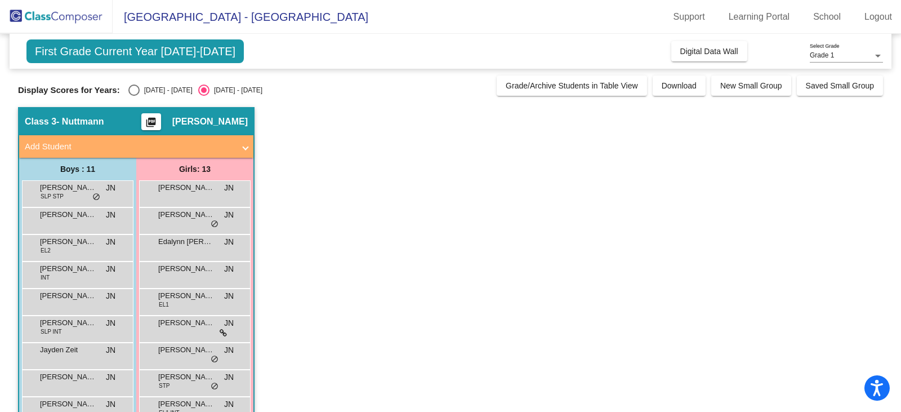 This screenshot has height=412, width=901. Describe the element at coordinates (164, 304) in the screenshot. I see `span: EL1` at that location.